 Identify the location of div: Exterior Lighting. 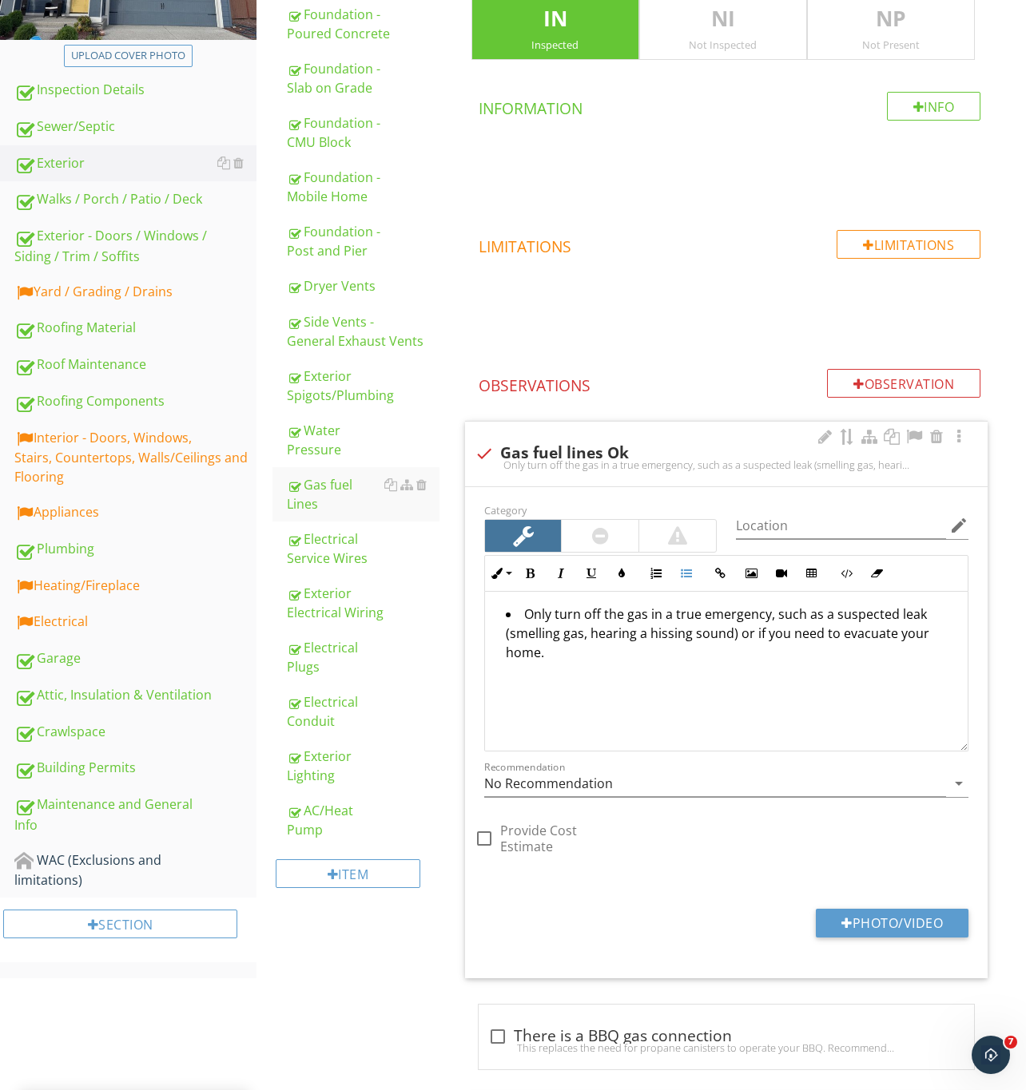
(363, 766).